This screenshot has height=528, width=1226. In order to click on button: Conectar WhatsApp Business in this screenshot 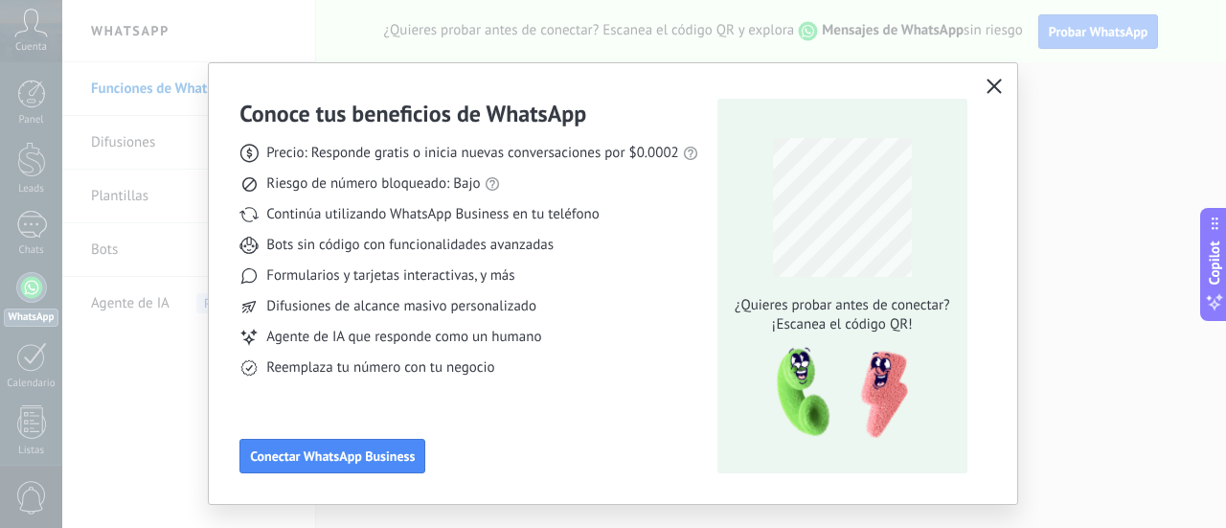, I will do `click(332, 456)`.